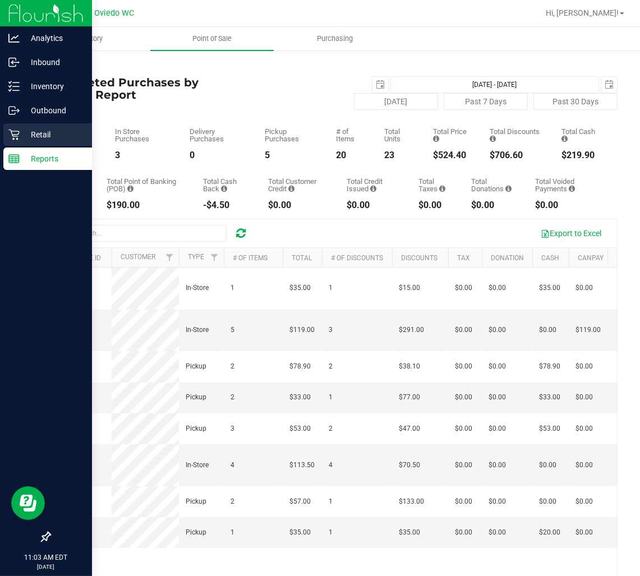 The width and height of the screenshot is (640, 576). I want to click on inline-svg: Analytics, so click(14, 38).